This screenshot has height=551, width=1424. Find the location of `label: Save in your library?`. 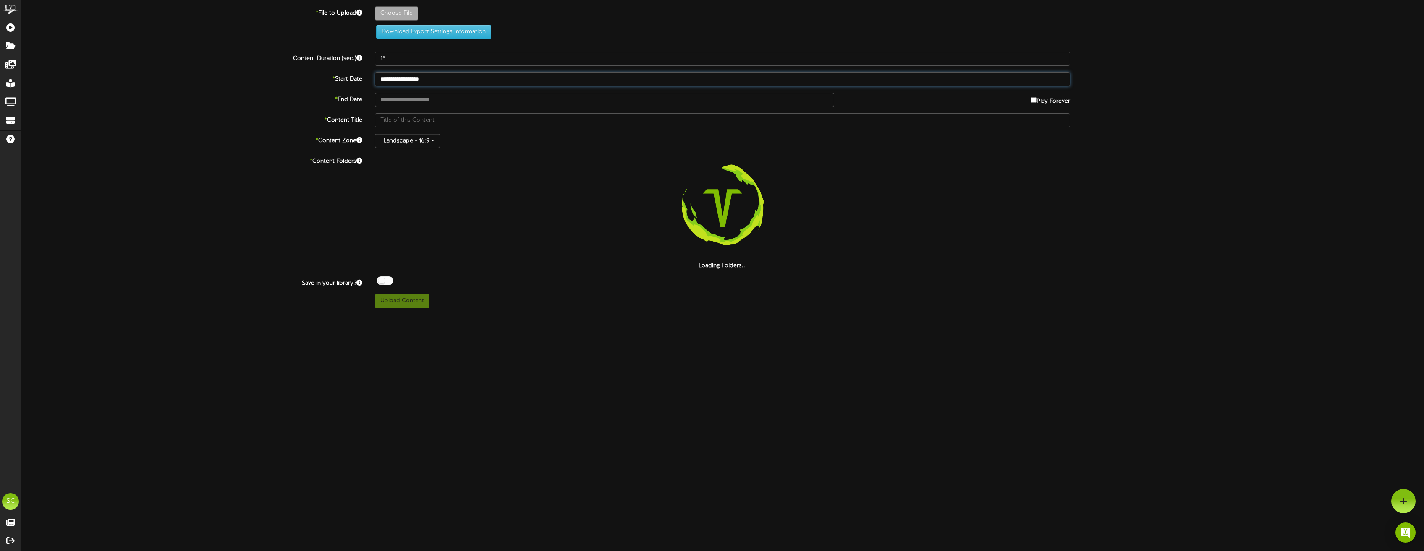

label: Save in your library? is located at coordinates (191, 282).